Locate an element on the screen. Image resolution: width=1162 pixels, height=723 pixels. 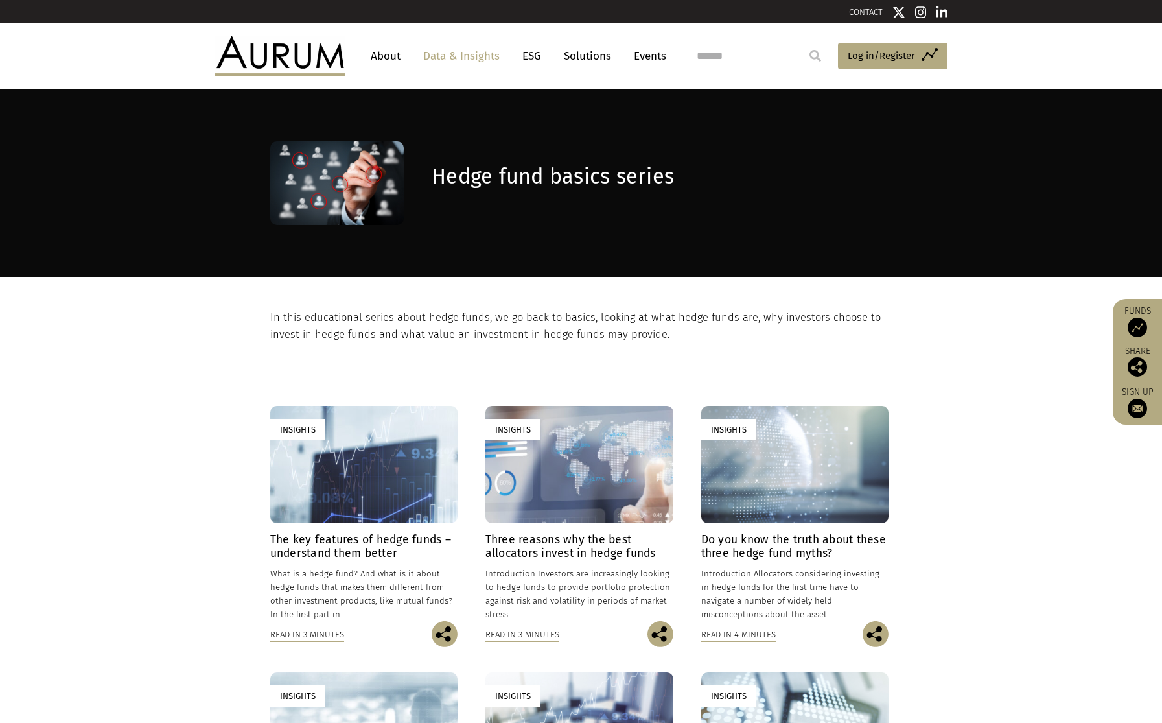
h4: Three reasons why the best allocators invest in hedge funds is located at coordinates (579, 546).